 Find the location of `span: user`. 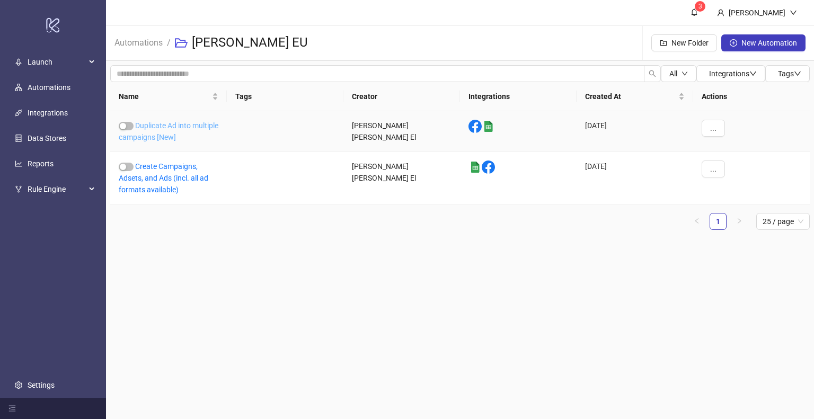

span: user is located at coordinates (721, 13).